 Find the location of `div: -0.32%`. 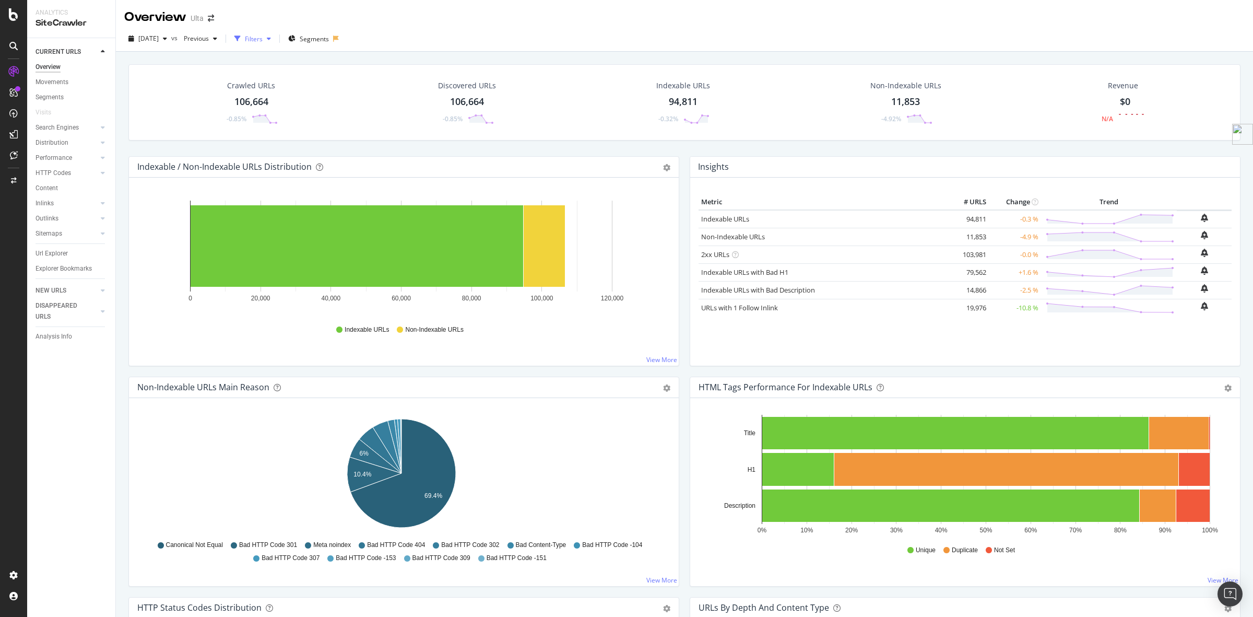

div: -0.32% is located at coordinates (668, 119).